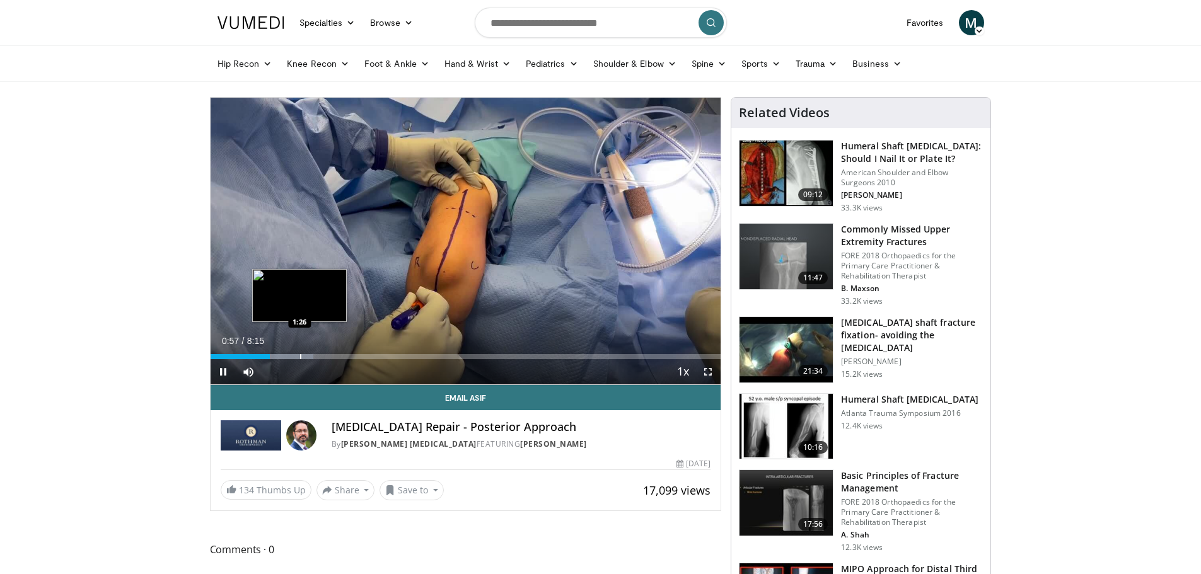  What do you see at coordinates (862, 374) in the screenshot?
I see `p: 15.2K views` at bounding box center [862, 374].